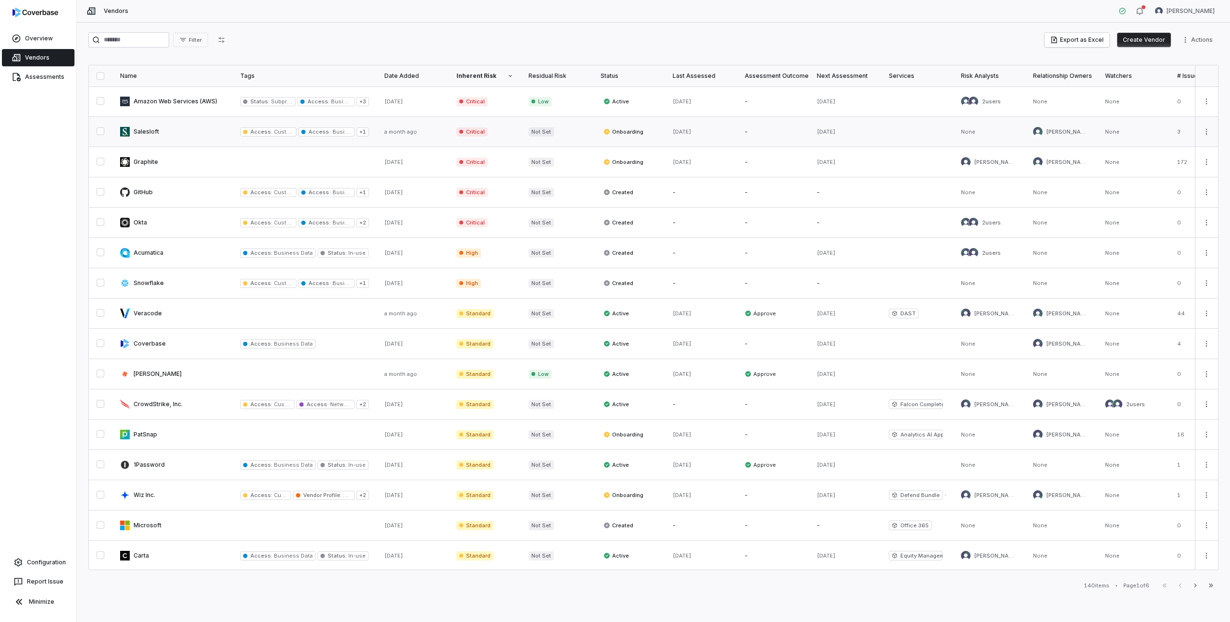 This screenshot has width=1230, height=622. I want to click on div: Residual Risk, so click(557, 76).